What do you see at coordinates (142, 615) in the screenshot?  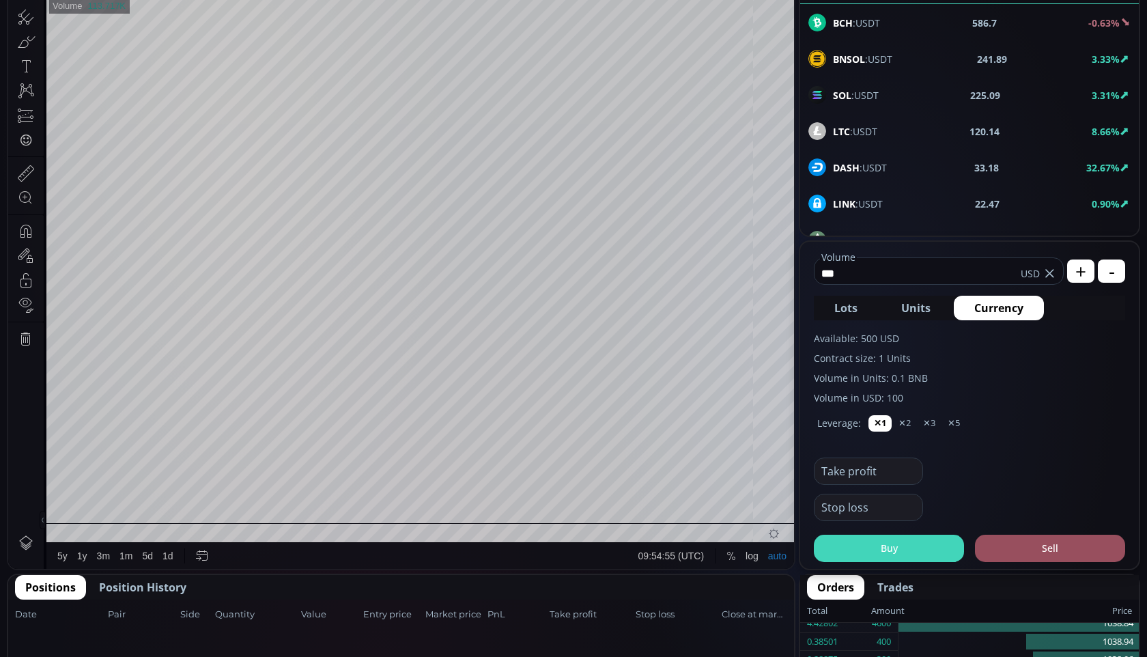 I see `span: Pair` at bounding box center [142, 615].